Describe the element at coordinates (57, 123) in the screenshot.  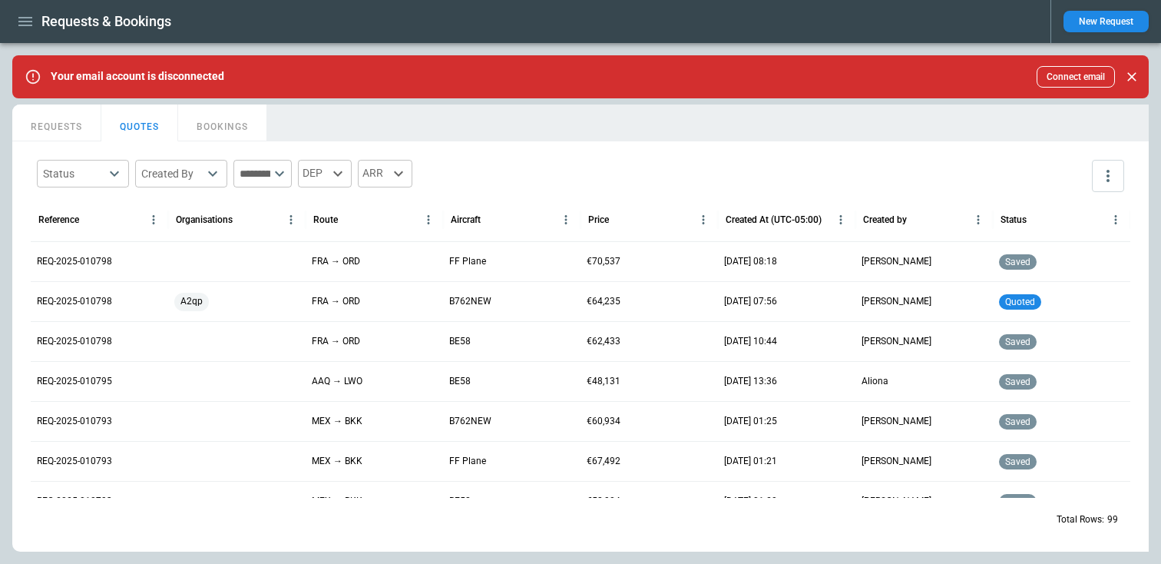
I see `button: REQUESTS` at that location.